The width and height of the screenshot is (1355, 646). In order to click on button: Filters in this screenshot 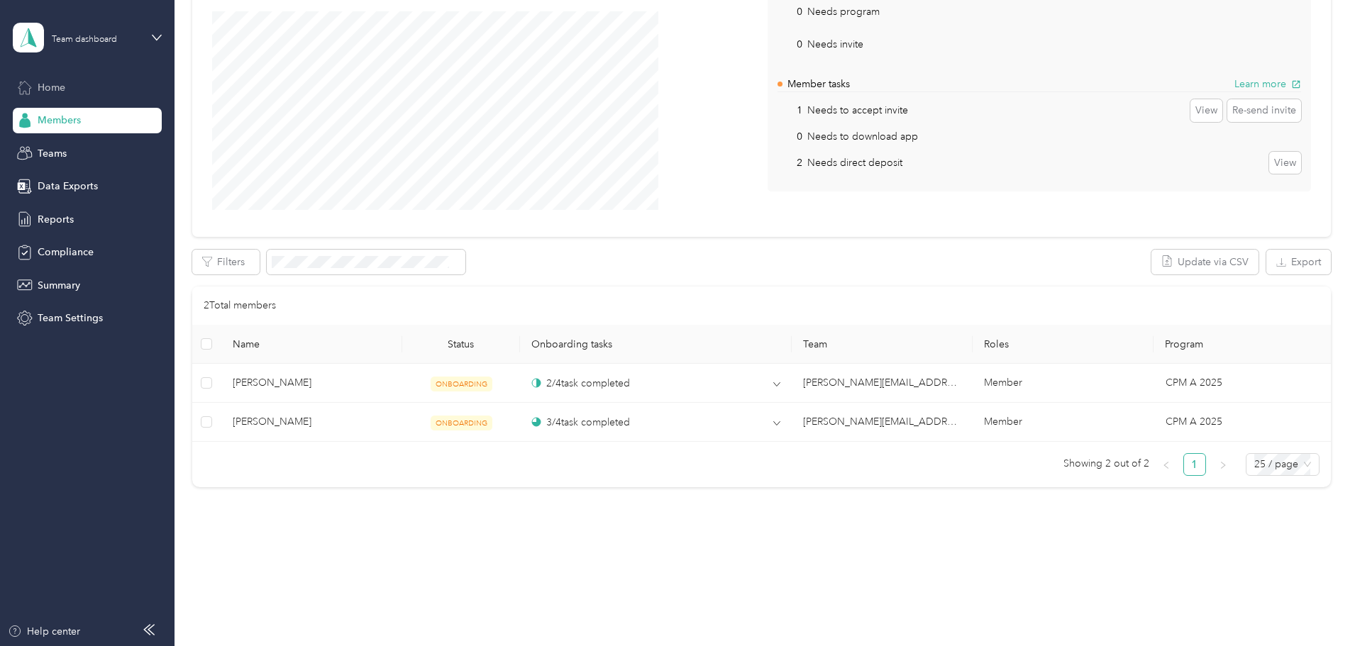, I will do `click(226, 262)`.